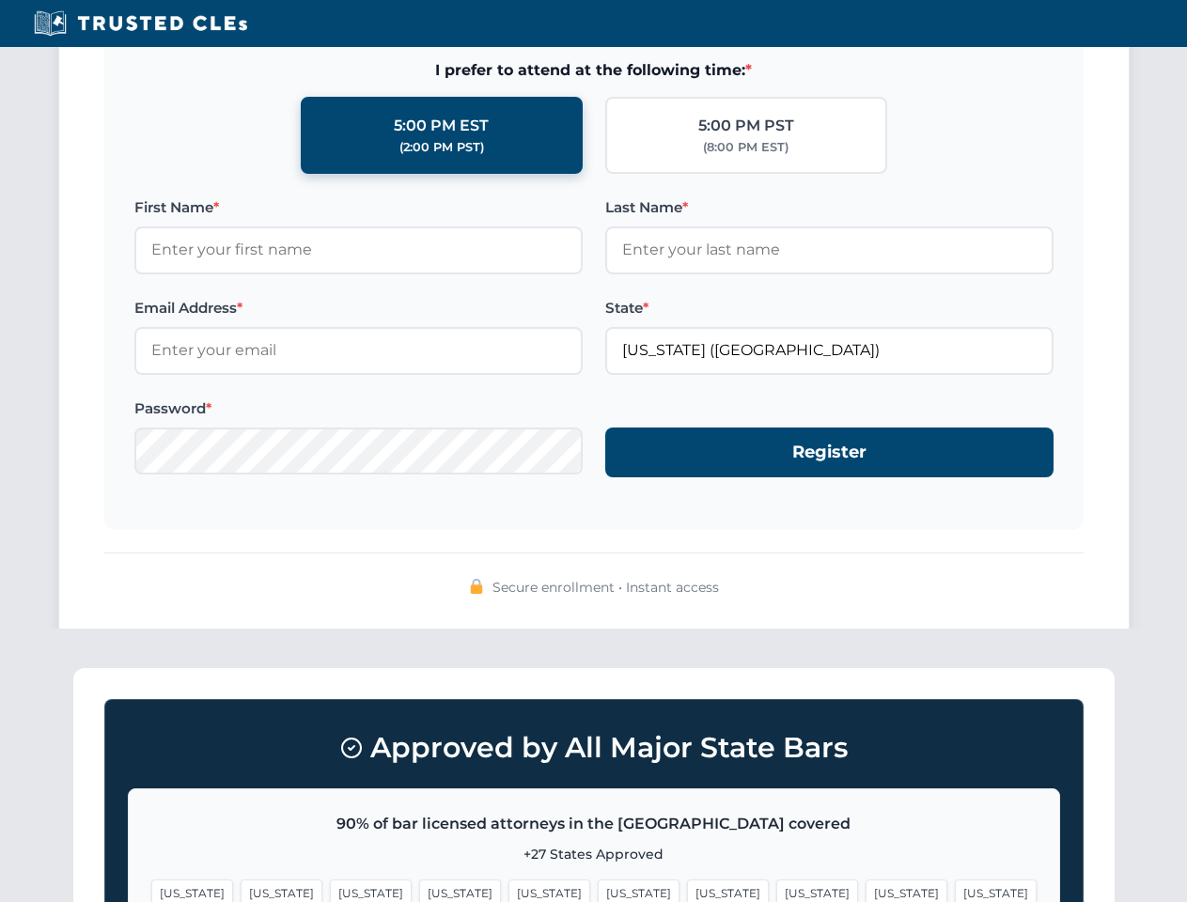  Describe the element at coordinates (829, 250) in the screenshot. I see `input: Enter your last name` at that location.